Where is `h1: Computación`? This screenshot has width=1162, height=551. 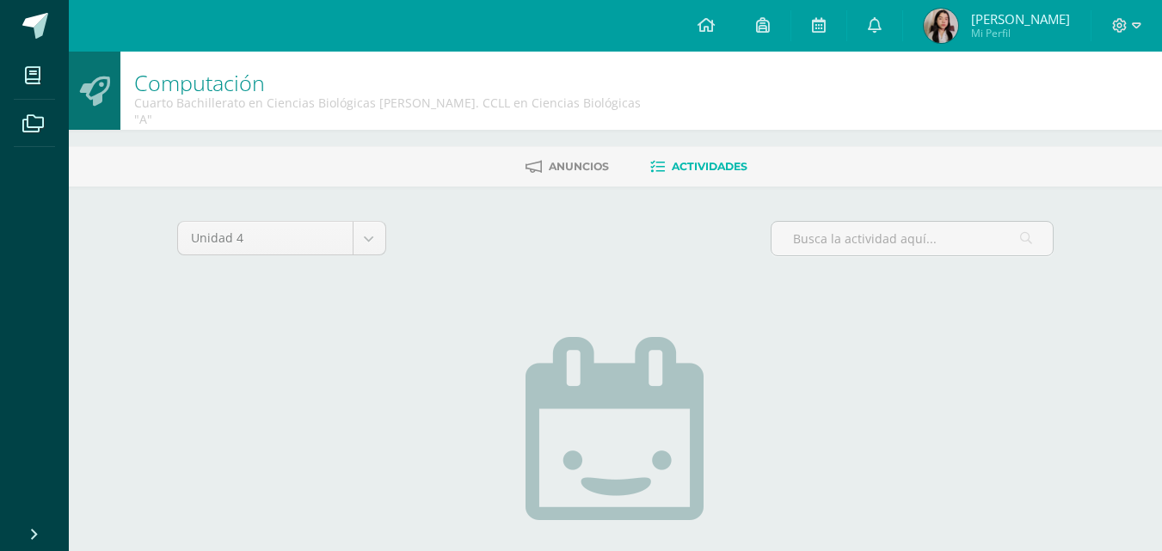
h1: Computación is located at coordinates (390, 83).